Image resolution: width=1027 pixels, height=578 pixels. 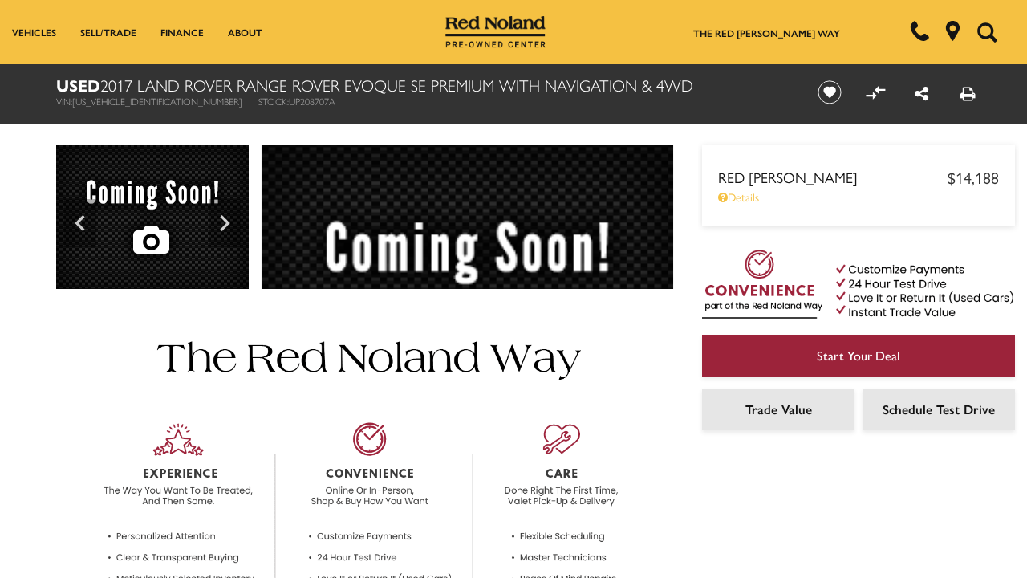 What do you see at coordinates (939, 409) in the screenshot?
I see `a: Schedule Test Drive` at bounding box center [939, 409].